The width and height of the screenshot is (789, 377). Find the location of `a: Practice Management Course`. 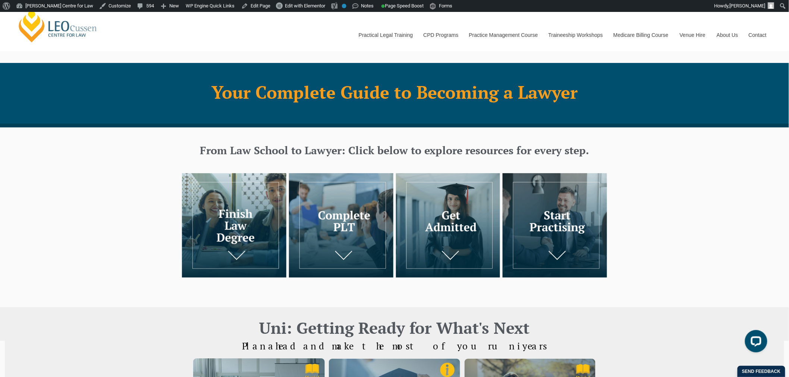

a: Practice Management Course is located at coordinates (503, 35).